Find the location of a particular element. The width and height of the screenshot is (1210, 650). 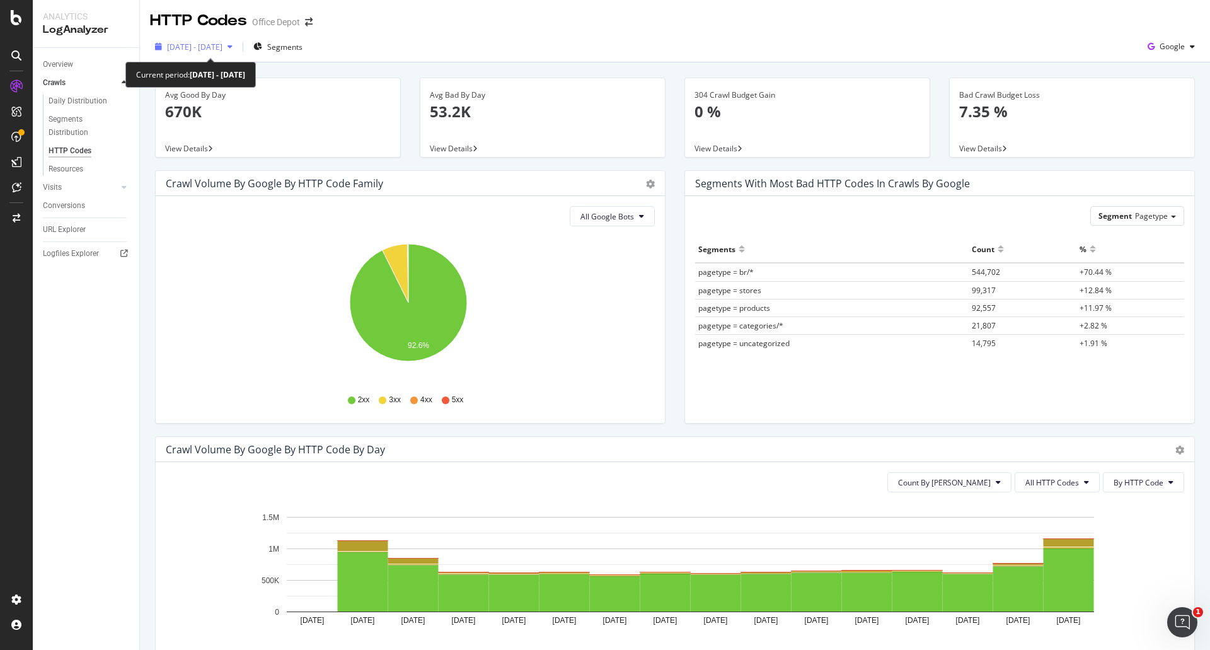

a: HTTP Codes is located at coordinates (90, 151).